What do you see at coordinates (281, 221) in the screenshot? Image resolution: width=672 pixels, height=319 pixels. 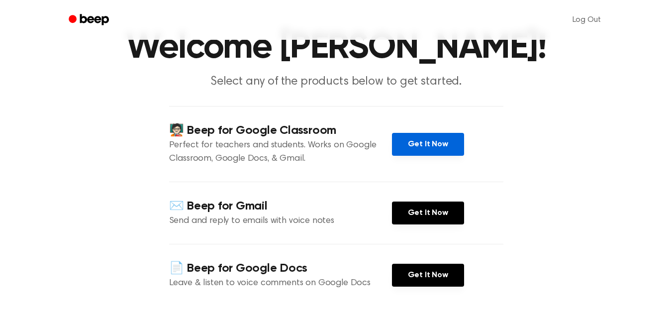 I see `p: Send and reply to emails with voice notes` at bounding box center [281, 221].